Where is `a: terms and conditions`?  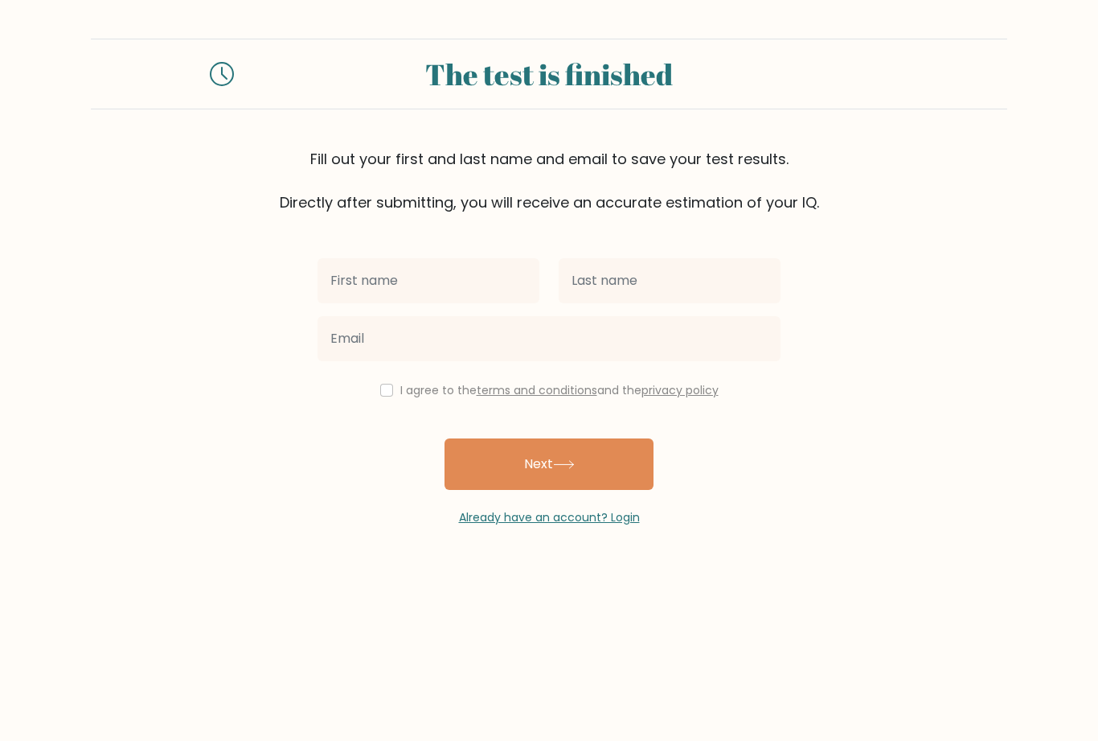
a: terms and conditions is located at coordinates (537, 390).